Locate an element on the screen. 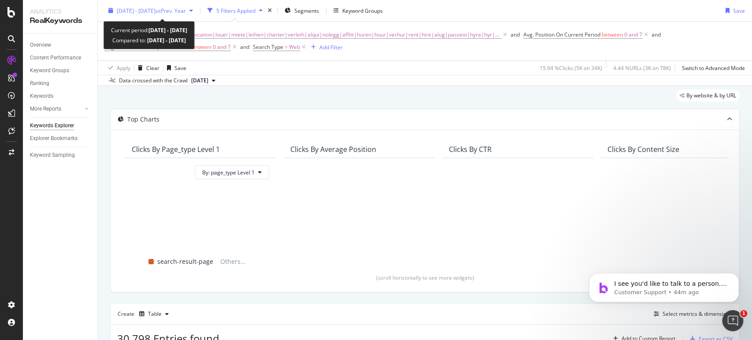 This screenshot has height=340, width=752. button: Switch to Advanced Mode is located at coordinates (712, 68).